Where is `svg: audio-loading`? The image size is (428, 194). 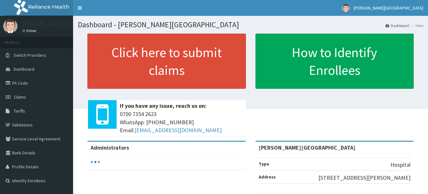
svg: audio-loading is located at coordinates (95, 162).